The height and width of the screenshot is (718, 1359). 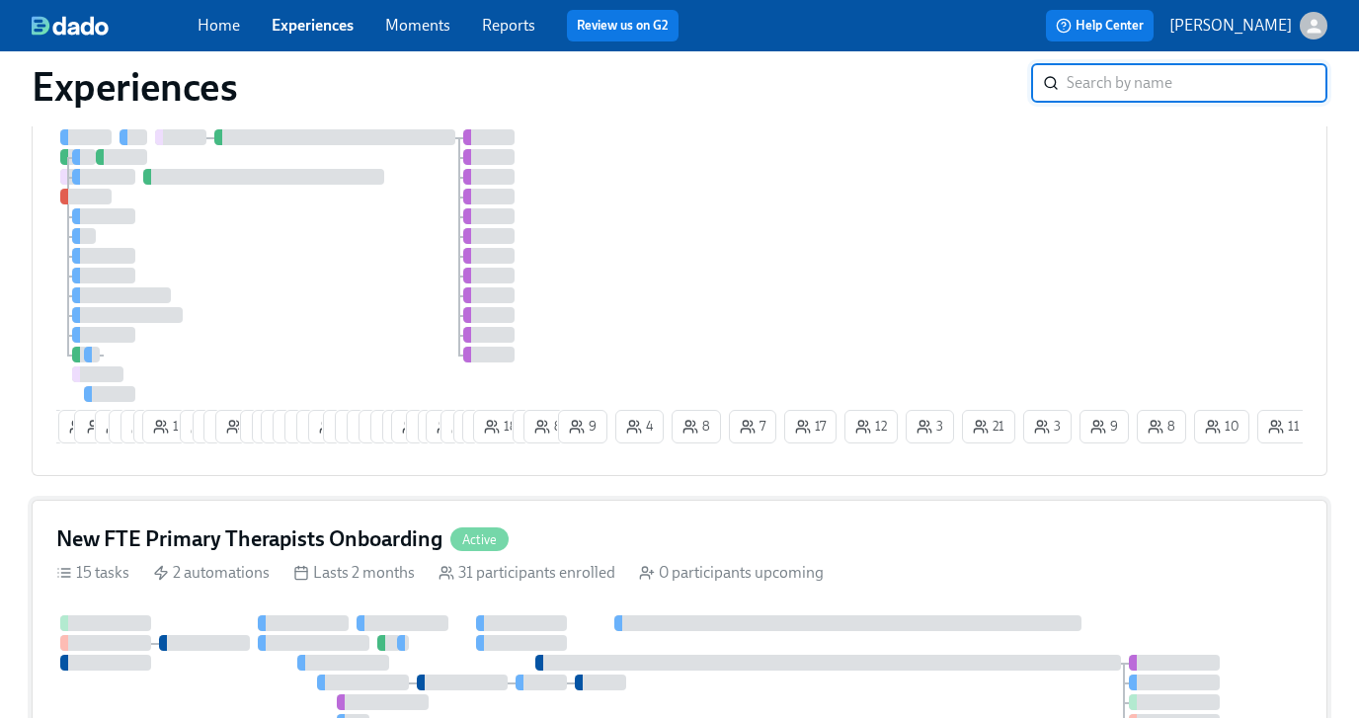 I want to click on a: Clinical PreboardingActive19 tasks 12 automations Lasts a month 472 participants enrolled 0 parti..., so click(x=680, y=245).